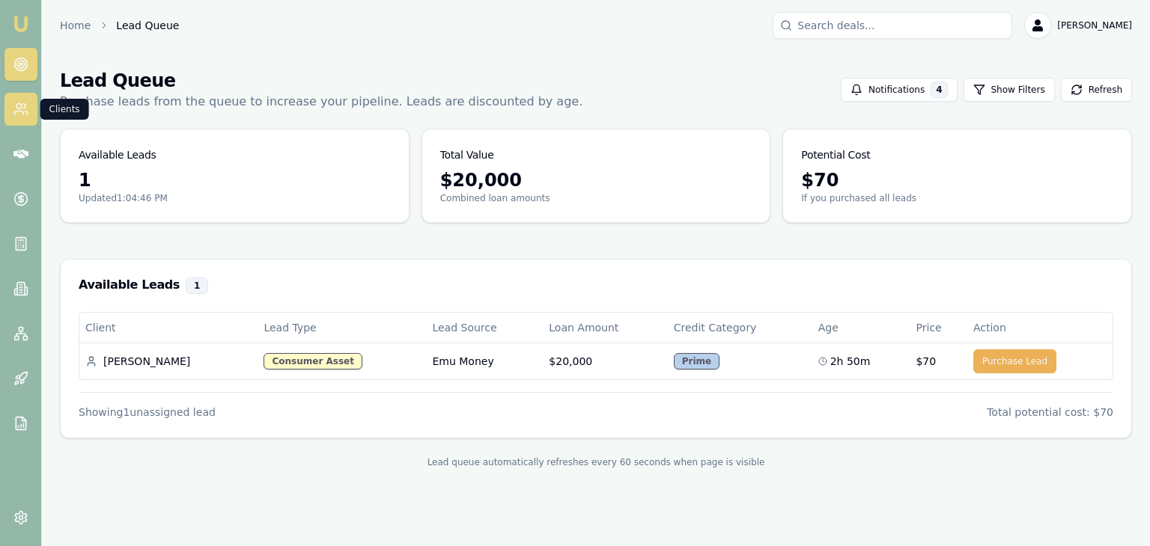 This screenshot has width=1150, height=546. I want to click on div: 4, so click(939, 90).